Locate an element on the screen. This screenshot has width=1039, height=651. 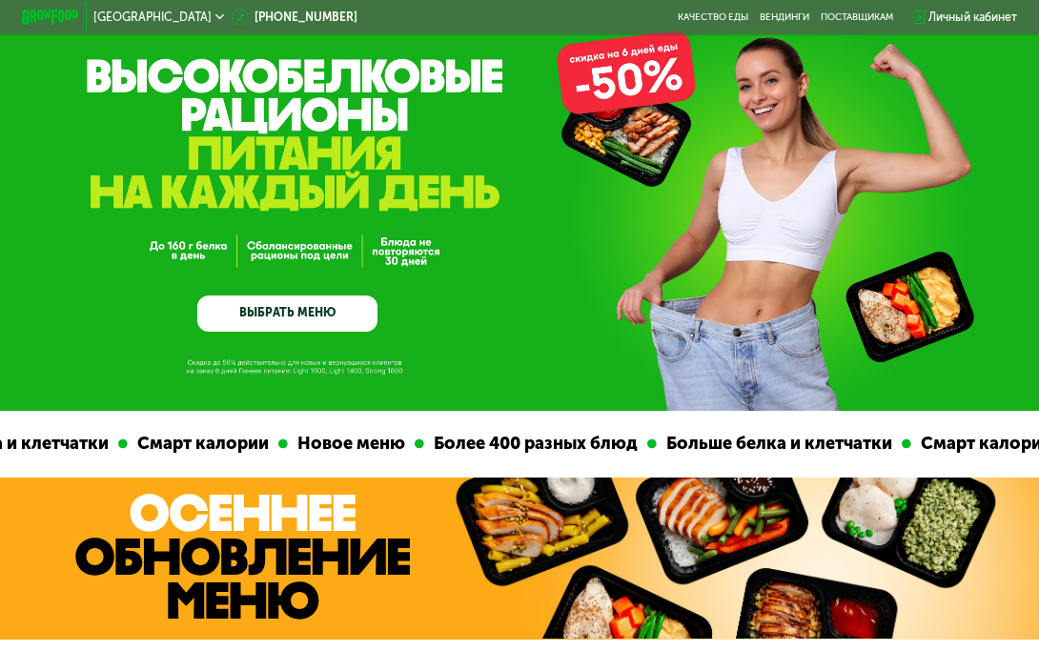
div: Смарт калории is located at coordinates (202, 444).